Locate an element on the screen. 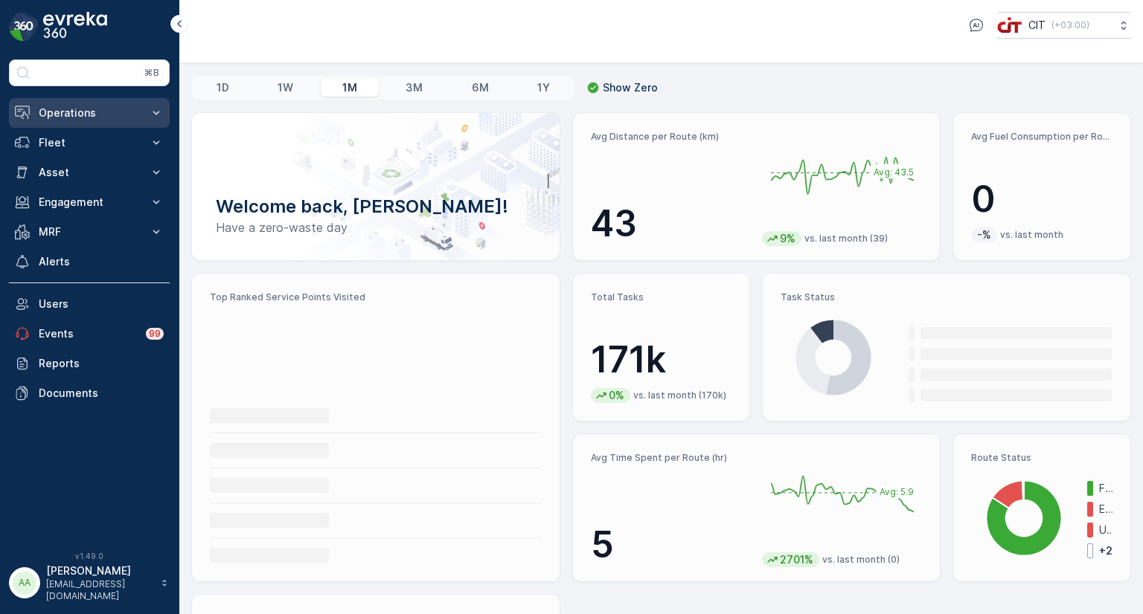 The height and width of the screenshot is (614, 1143). p: 1Y is located at coordinates (543, 88).